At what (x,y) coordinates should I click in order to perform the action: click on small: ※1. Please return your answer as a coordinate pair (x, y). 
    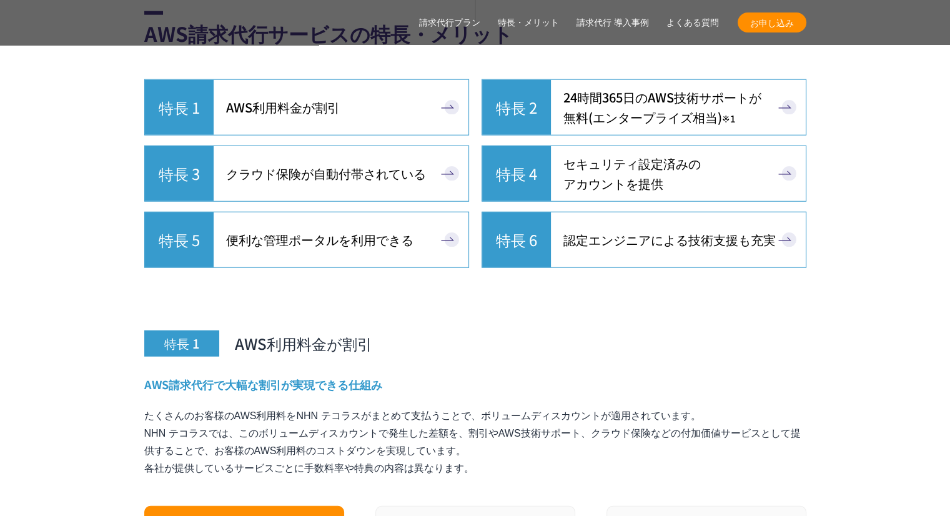
    Looking at the image, I should click on (729, 118).